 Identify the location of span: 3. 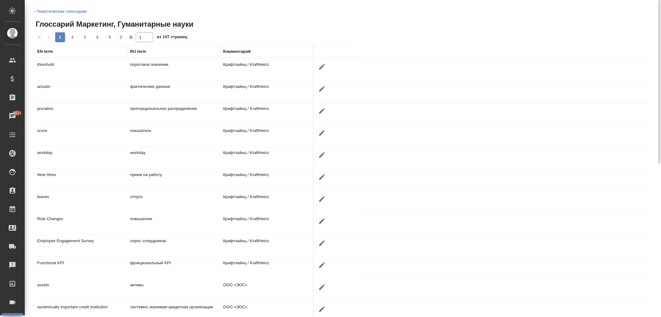
(85, 37).